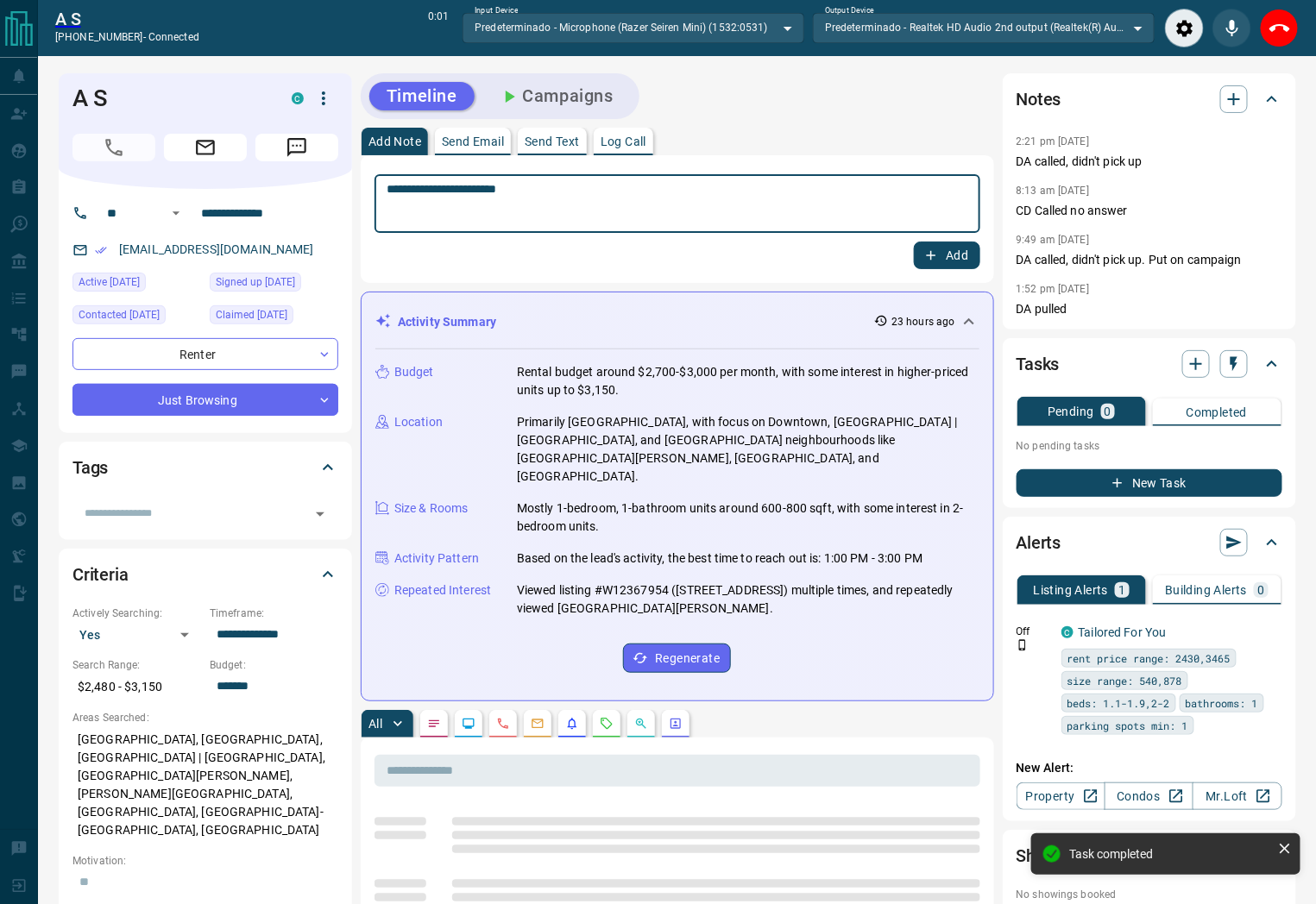  Describe the element at coordinates (641, 724) in the screenshot. I see `svg: Opportunities` at that location.